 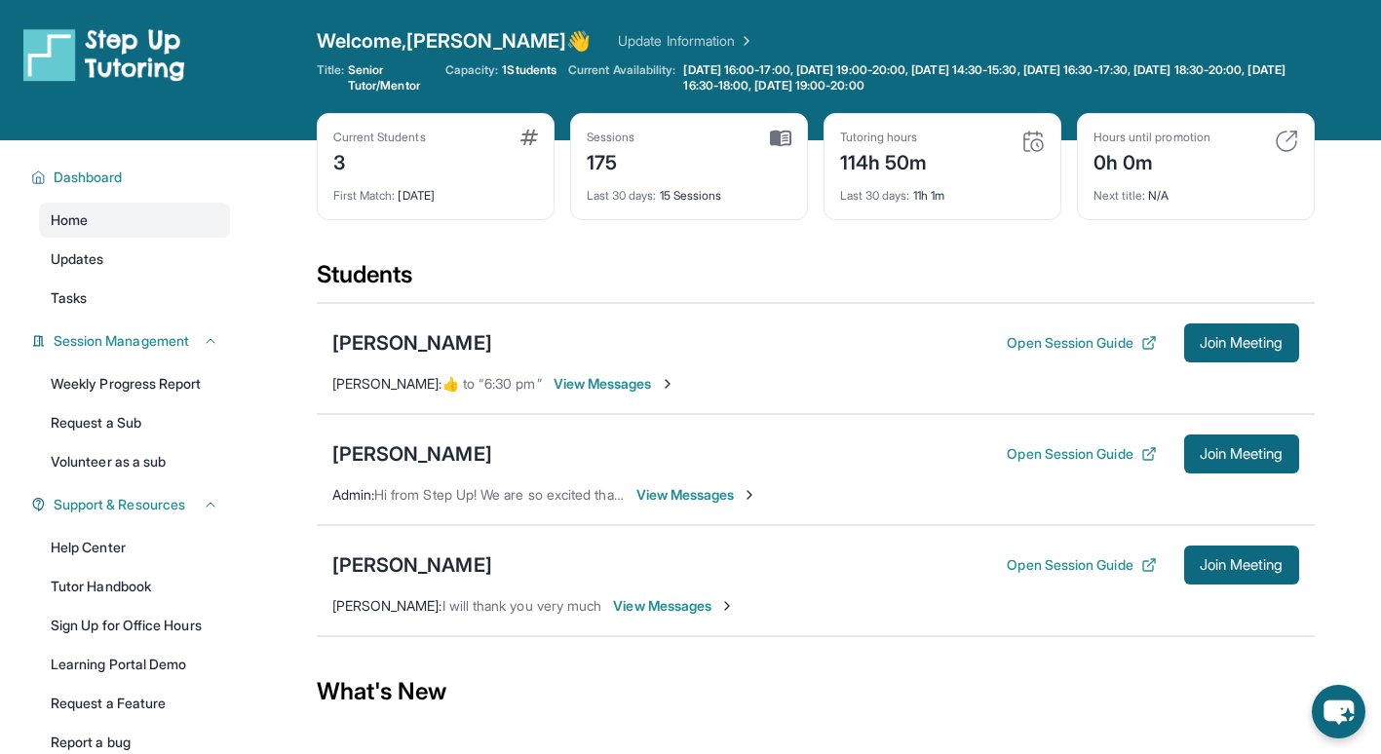 I want to click on a: Updates, so click(x=134, y=259).